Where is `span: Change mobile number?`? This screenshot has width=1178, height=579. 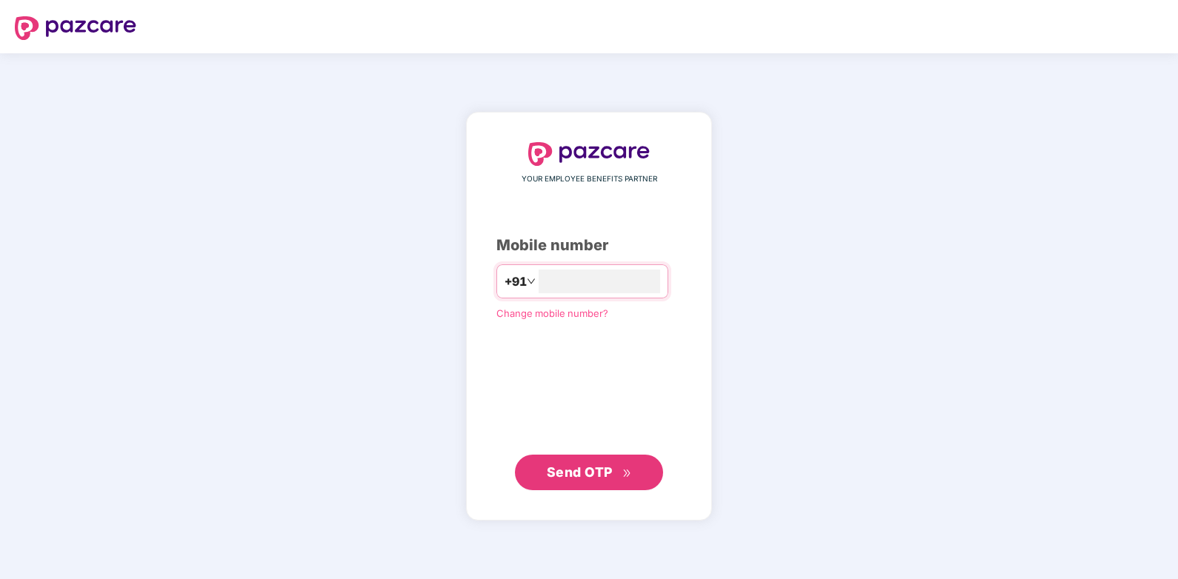
span: Change mobile number? is located at coordinates (552, 313).